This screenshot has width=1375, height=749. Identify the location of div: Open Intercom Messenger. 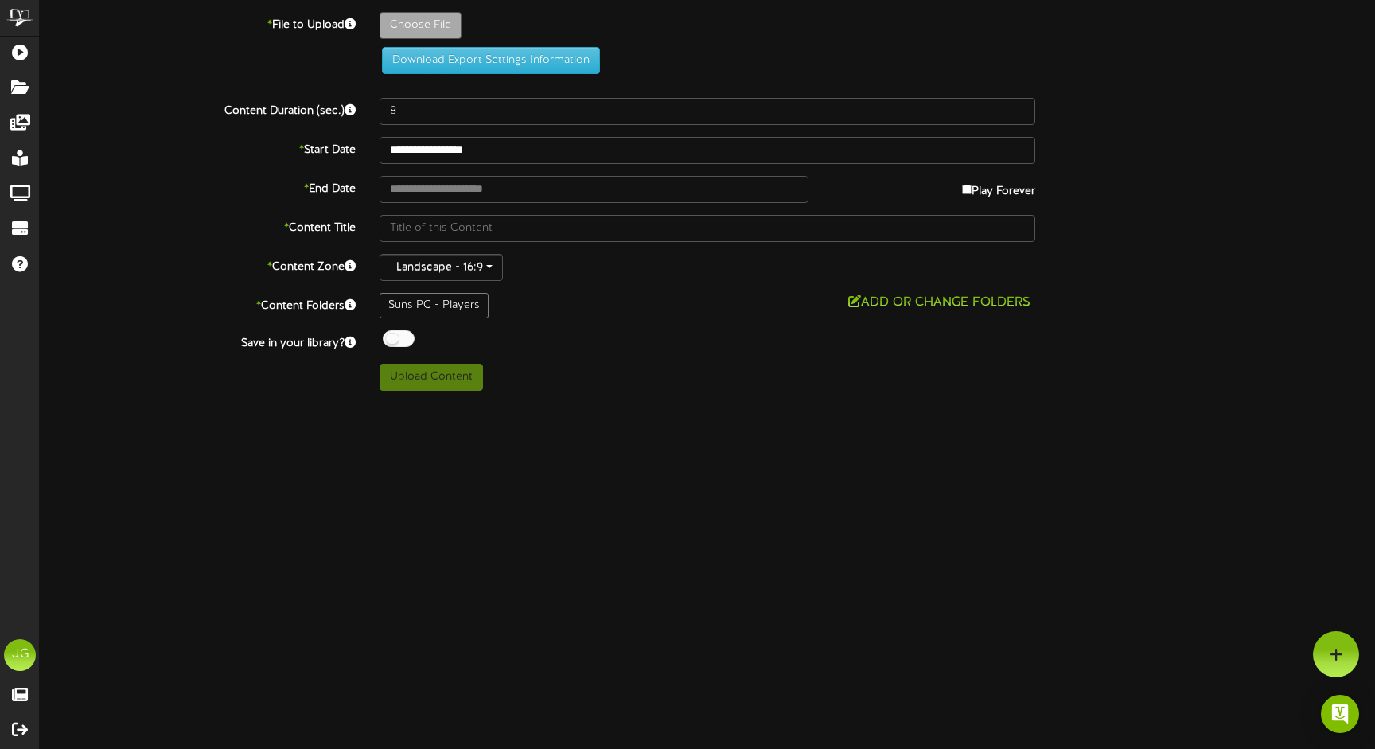
(1340, 714).